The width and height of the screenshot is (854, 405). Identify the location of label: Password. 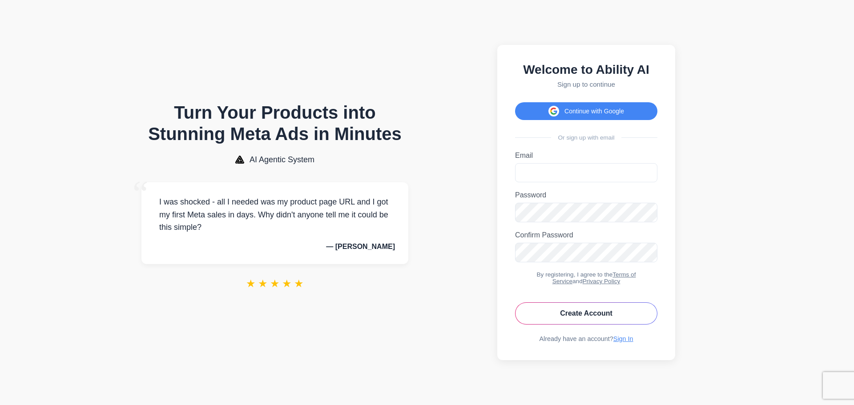
(586, 195).